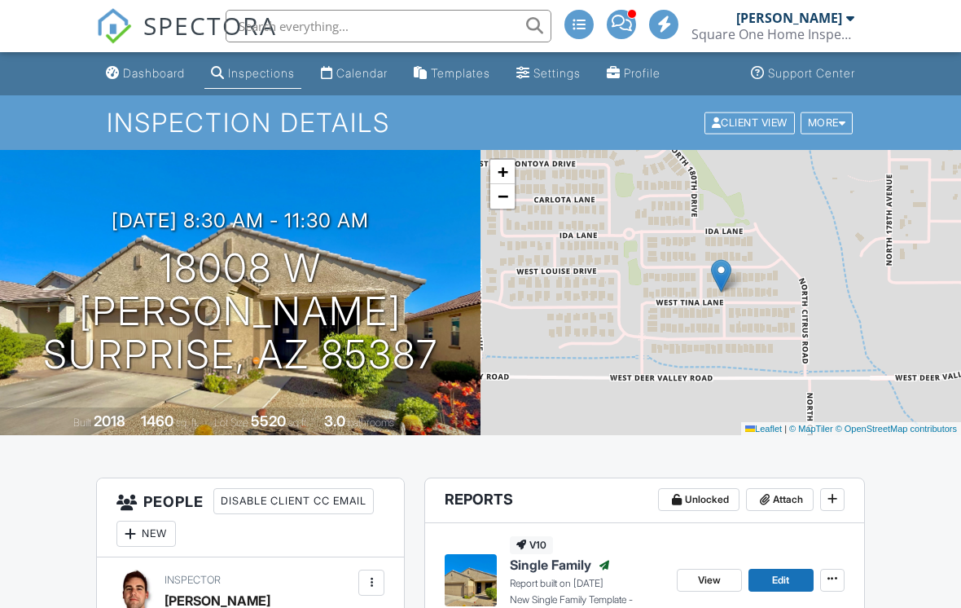 Image resolution: width=961 pixels, height=608 pixels. I want to click on span: bathrooms, so click(371, 422).